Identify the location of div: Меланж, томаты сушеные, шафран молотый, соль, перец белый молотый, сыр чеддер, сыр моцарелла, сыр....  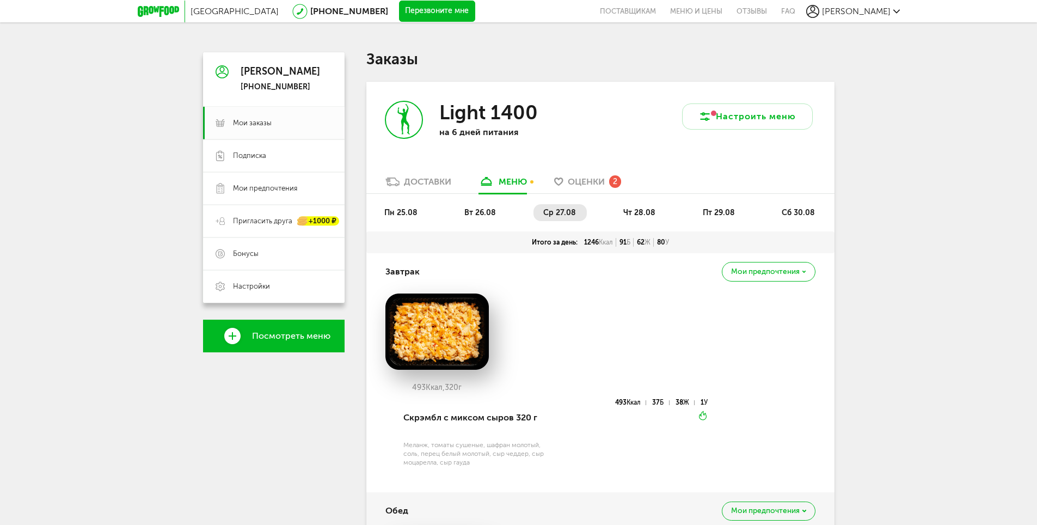
(478, 453).